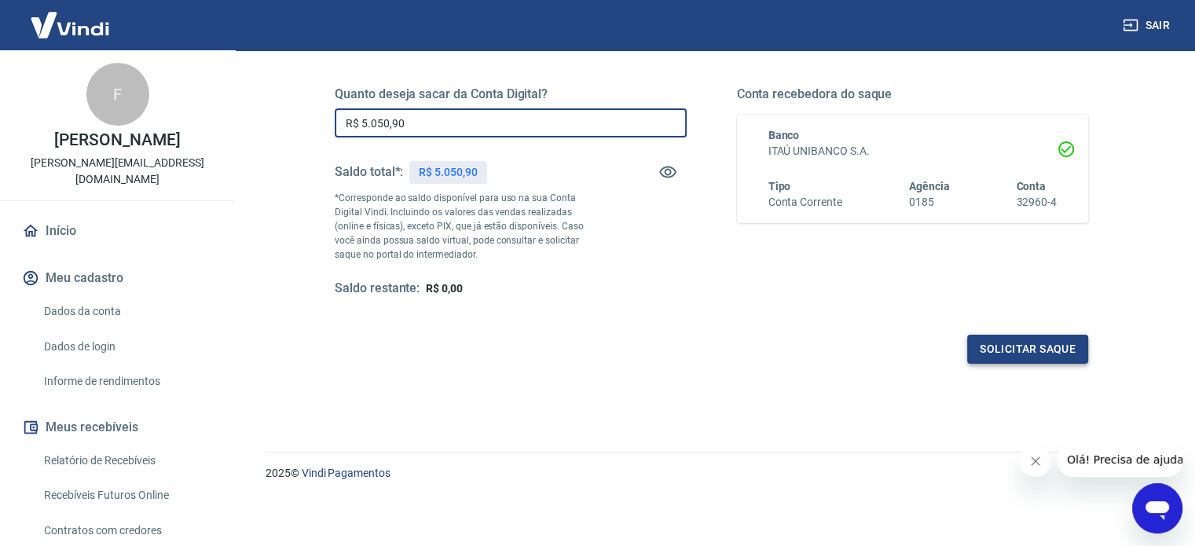  What do you see at coordinates (117, 427) in the screenshot?
I see `button: Meus recebíveis` at bounding box center [117, 427].